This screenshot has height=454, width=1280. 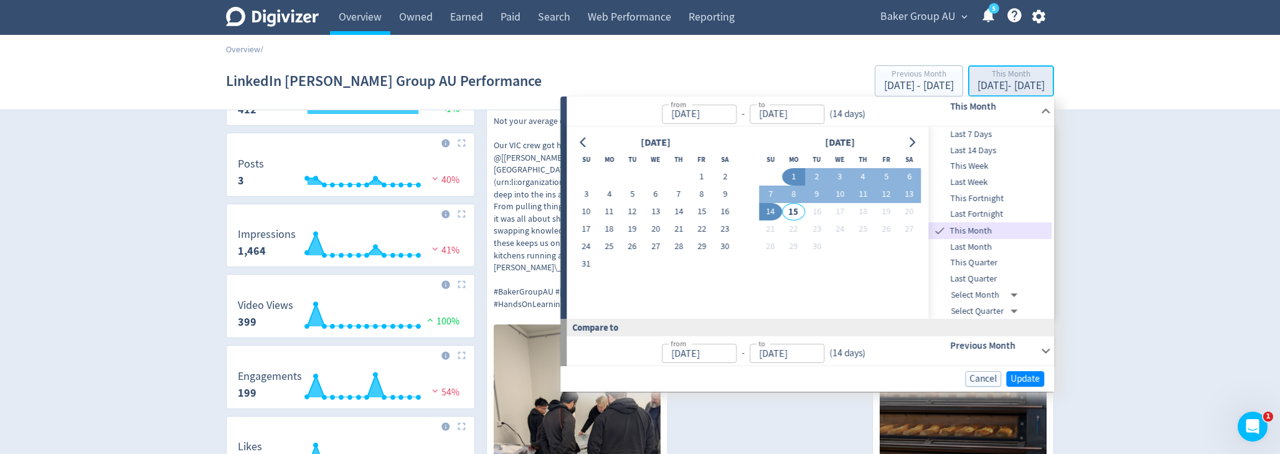 What do you see at coordinates (770, 194) in the screenshot?
I see `button: 7` at bounding box center [770, 194].